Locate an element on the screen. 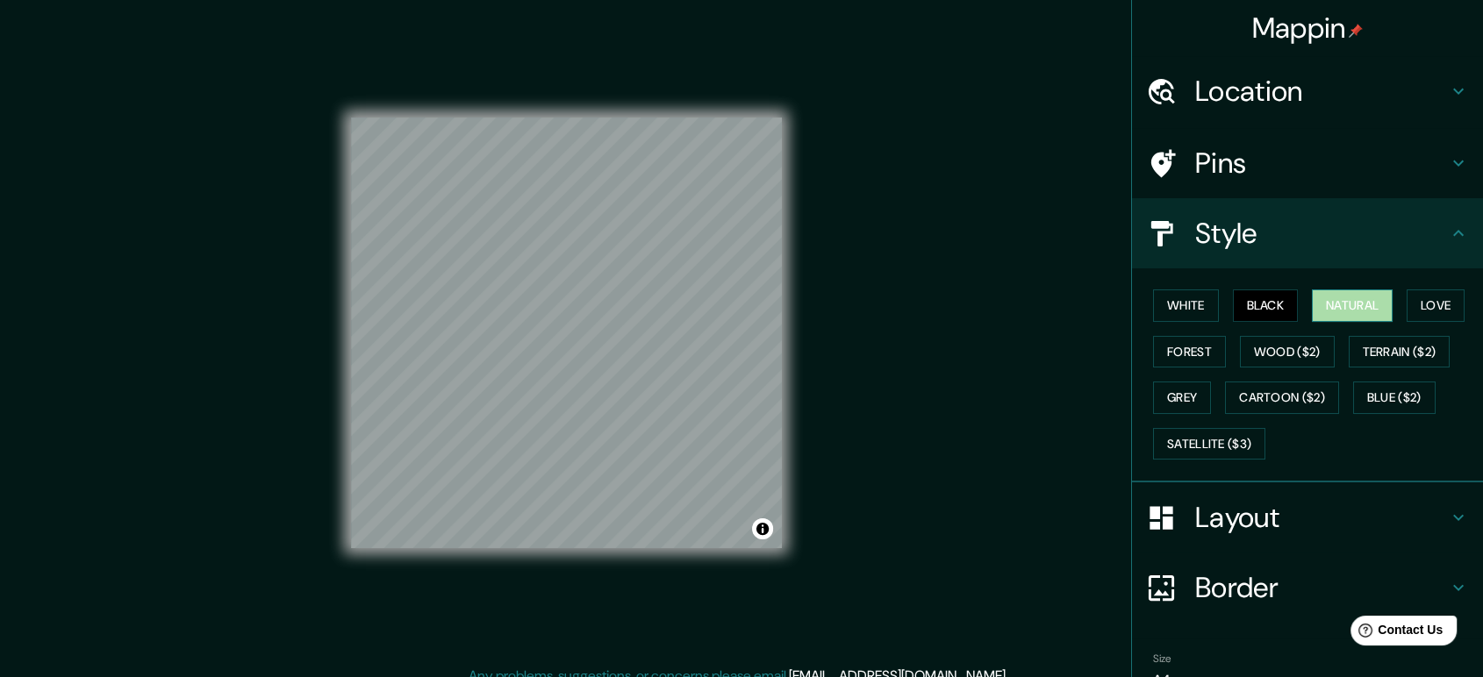 The image size is (1483, 677). h4: Pins is located at coordinates (1321, 163).